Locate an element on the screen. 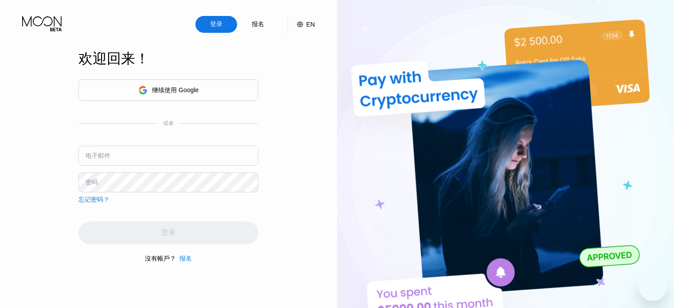 This screenshot has height=308, width=674. font: 登录 is located at coordinates (216, 24).